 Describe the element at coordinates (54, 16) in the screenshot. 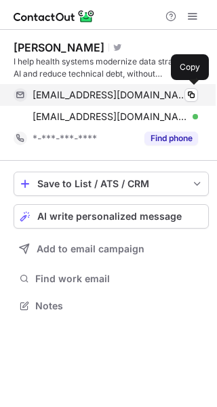

I see `img: ContactOut v5.3.10` at that location.